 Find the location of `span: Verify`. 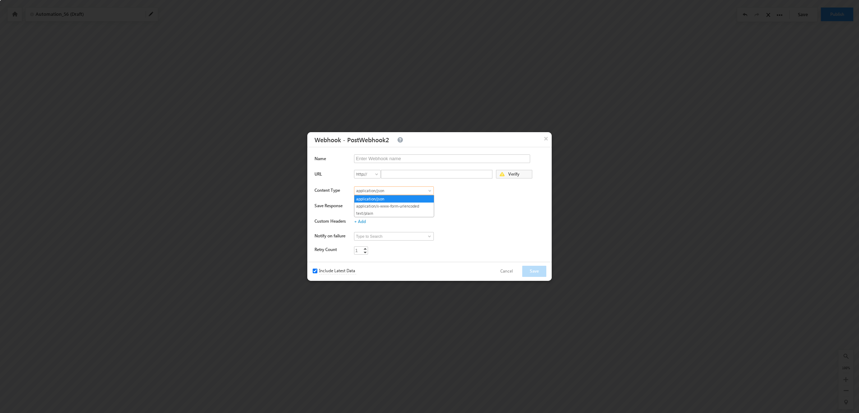

span: Verify is located at coordinates (519, 175).